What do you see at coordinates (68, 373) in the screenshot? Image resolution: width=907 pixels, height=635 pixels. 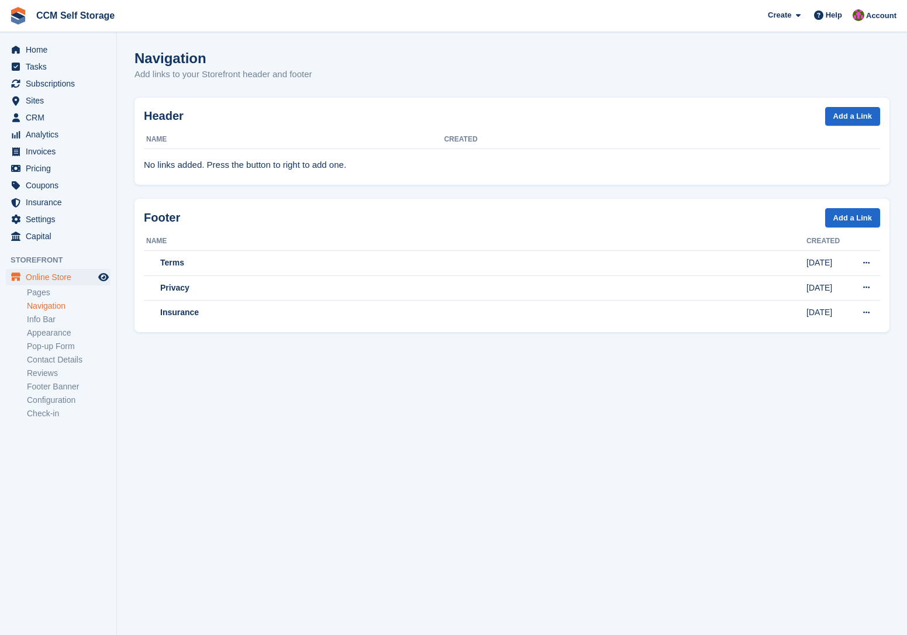 I see `a: Reviews` at bounding box center [68, 373].